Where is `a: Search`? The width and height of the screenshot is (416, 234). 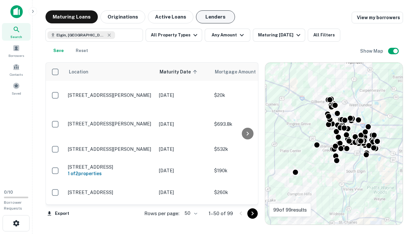
a: Search is located at coordinates (16, 32).